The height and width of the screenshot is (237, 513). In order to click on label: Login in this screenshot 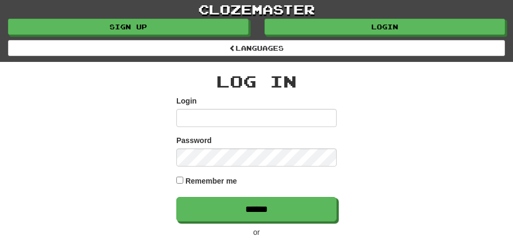, I will do `click(186, 101)`.